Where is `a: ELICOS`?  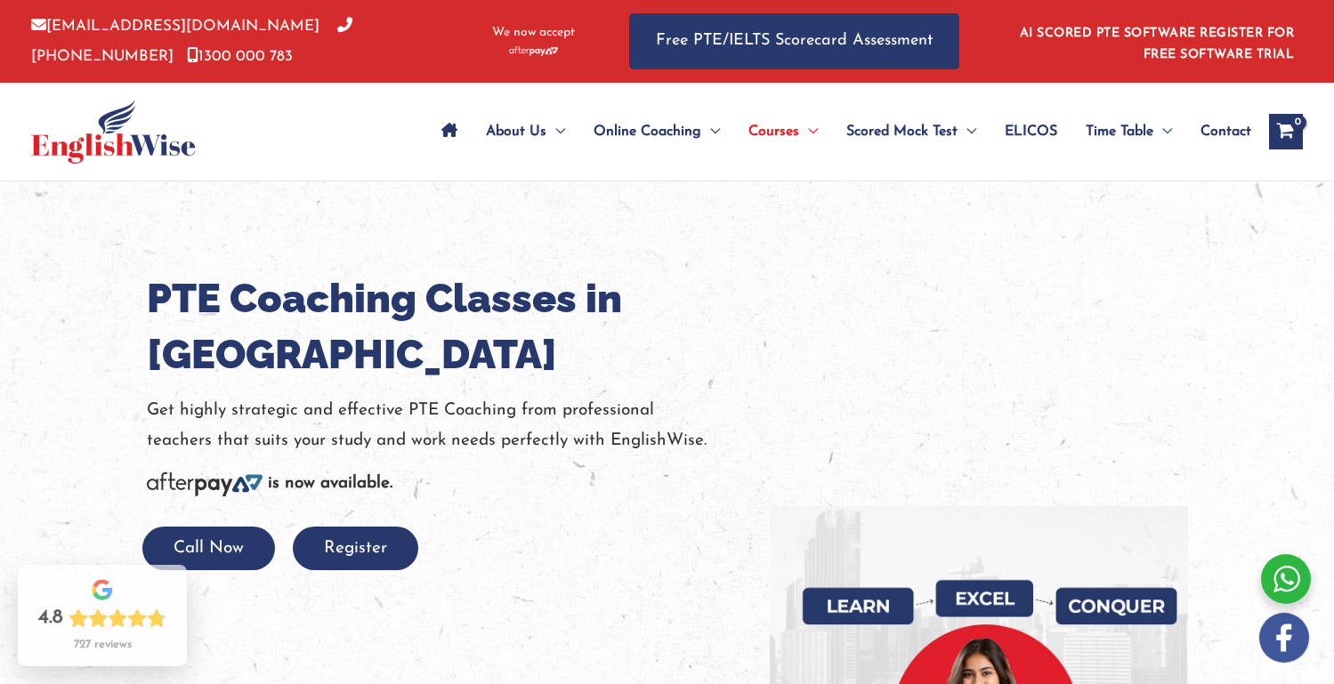 a: ELICOS is located at coordinates (1031, 132).